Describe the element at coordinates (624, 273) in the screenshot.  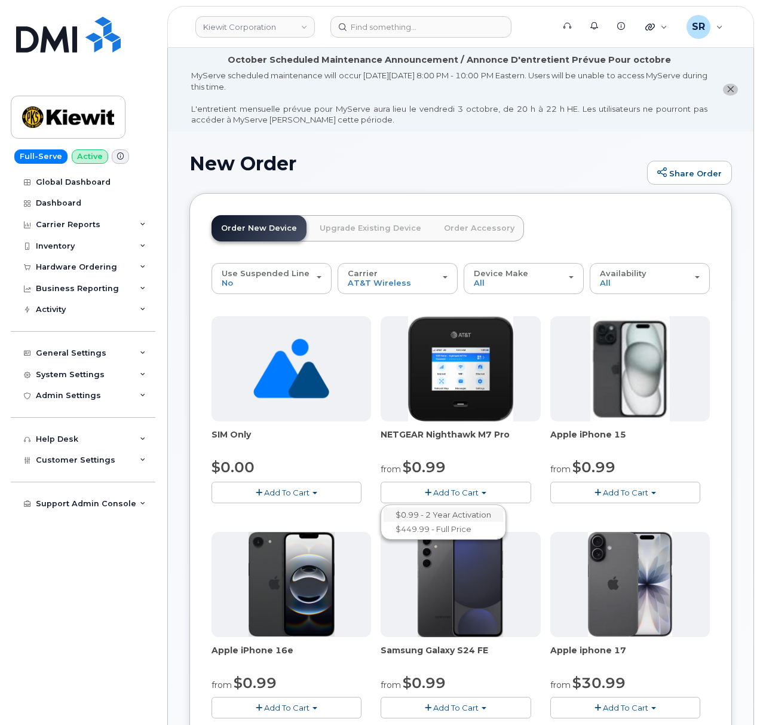
I see `span: Availability` at that location.